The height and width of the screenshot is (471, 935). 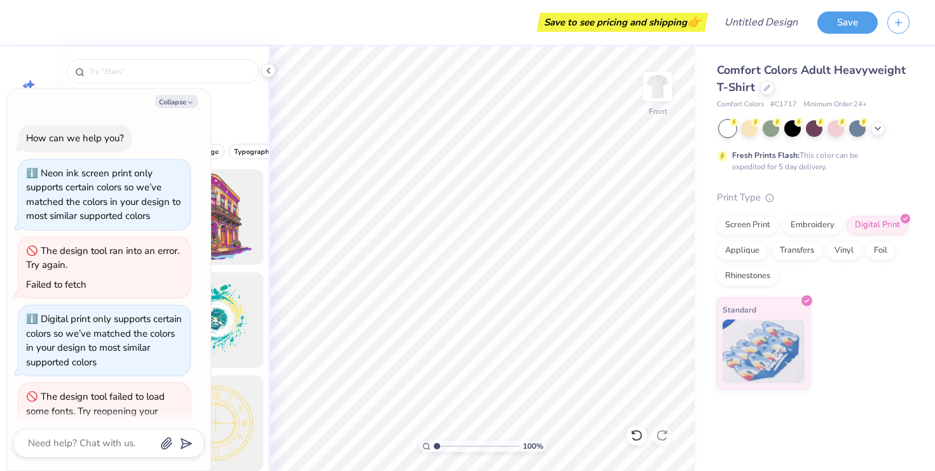 I want to click on img: Front, so click(x=658, y=87).